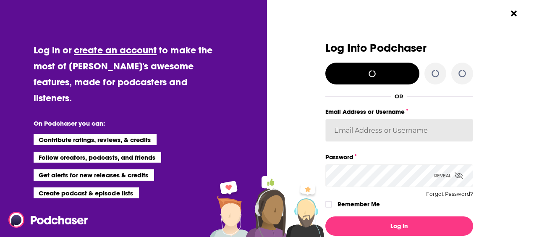  What do you see at coordinates (399, 112) in the screenshot?
I see `label: Email Address or Username` at bounding box center [399, 112].